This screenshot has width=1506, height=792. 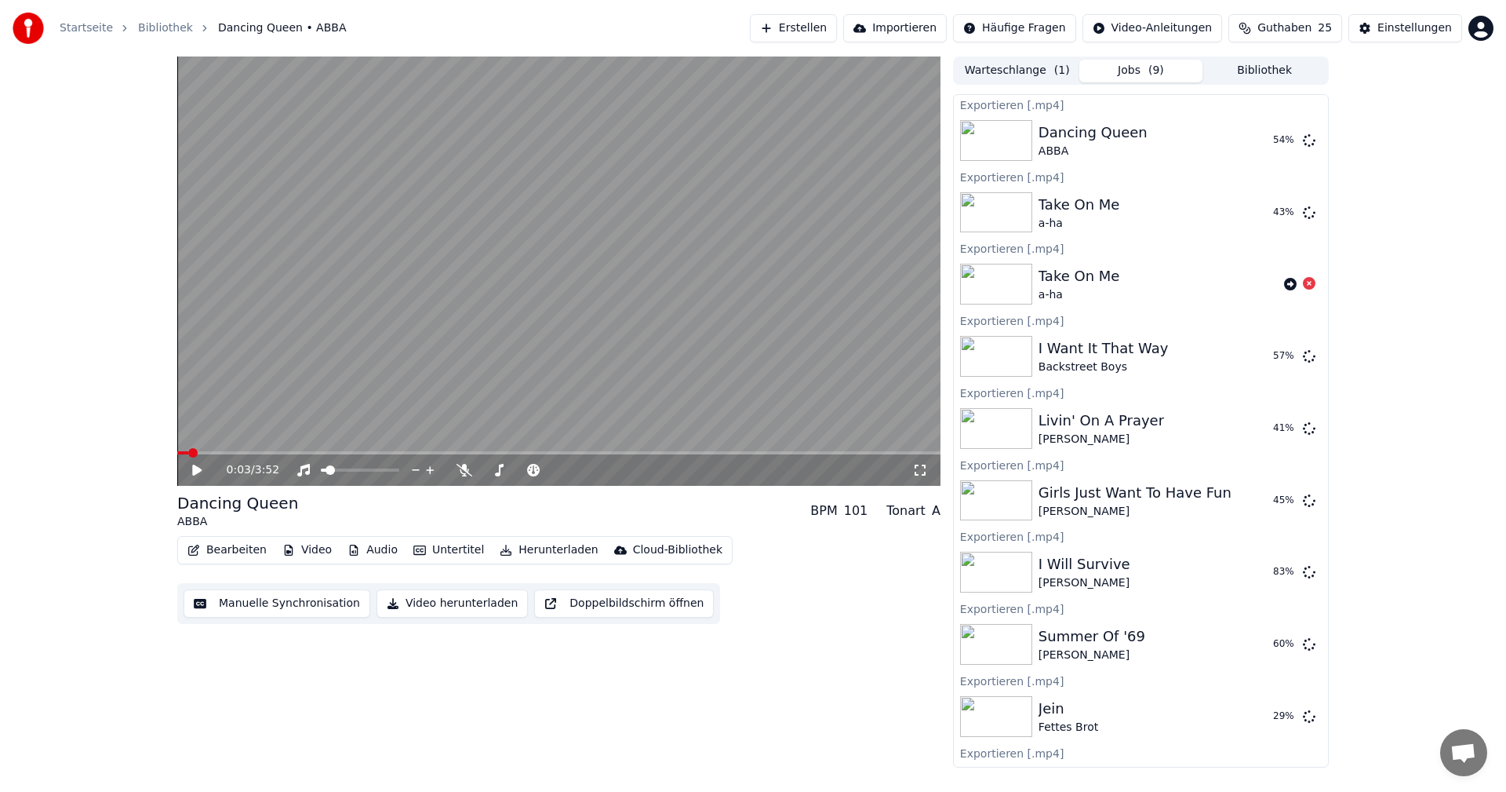 I want to click on div: 57 %, so click(x=1285, y=356).